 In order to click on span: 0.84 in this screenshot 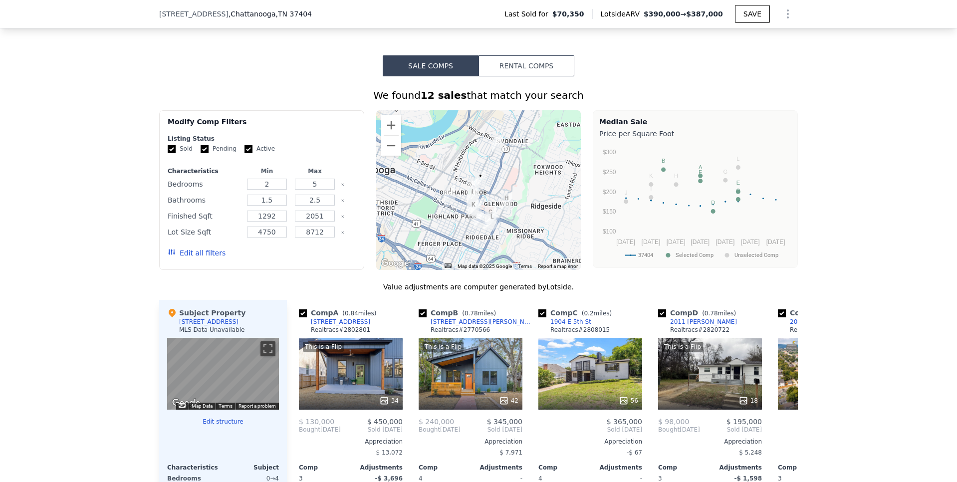, I will do `click(351, 313)`.